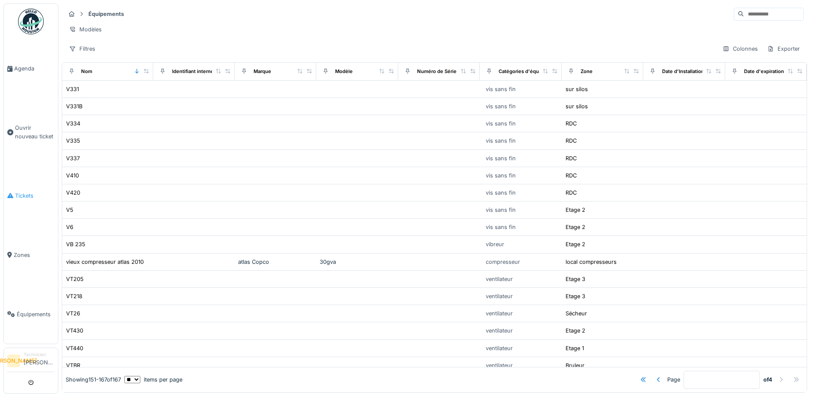 The width and height of the screenshot is (814, 397). I want to click on div: Date d'Installation, so click(683, 71).